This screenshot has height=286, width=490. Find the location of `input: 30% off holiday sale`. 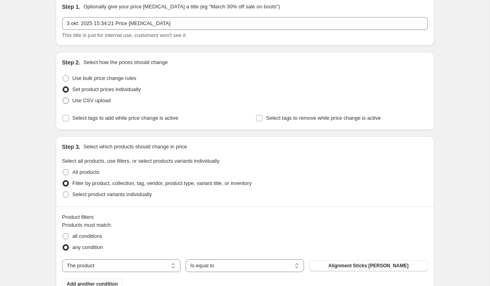

input: 30% off holiday sale is located at coordinates (245, 23).